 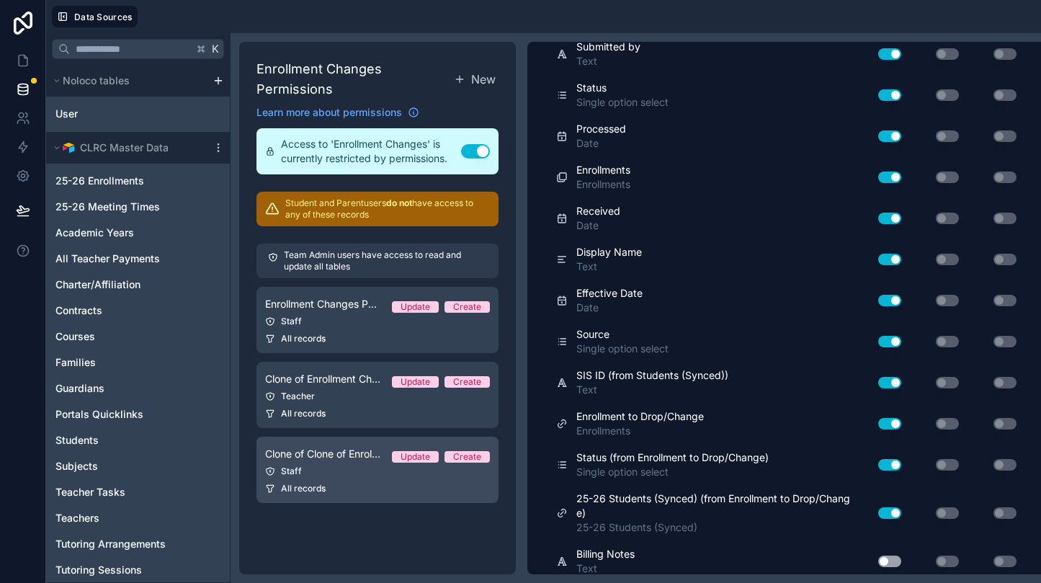 What do you see at coordinates (138, 544) in the screenshot?
I see `div: Tutoring Arrangements` at bounding box center [138, 544].